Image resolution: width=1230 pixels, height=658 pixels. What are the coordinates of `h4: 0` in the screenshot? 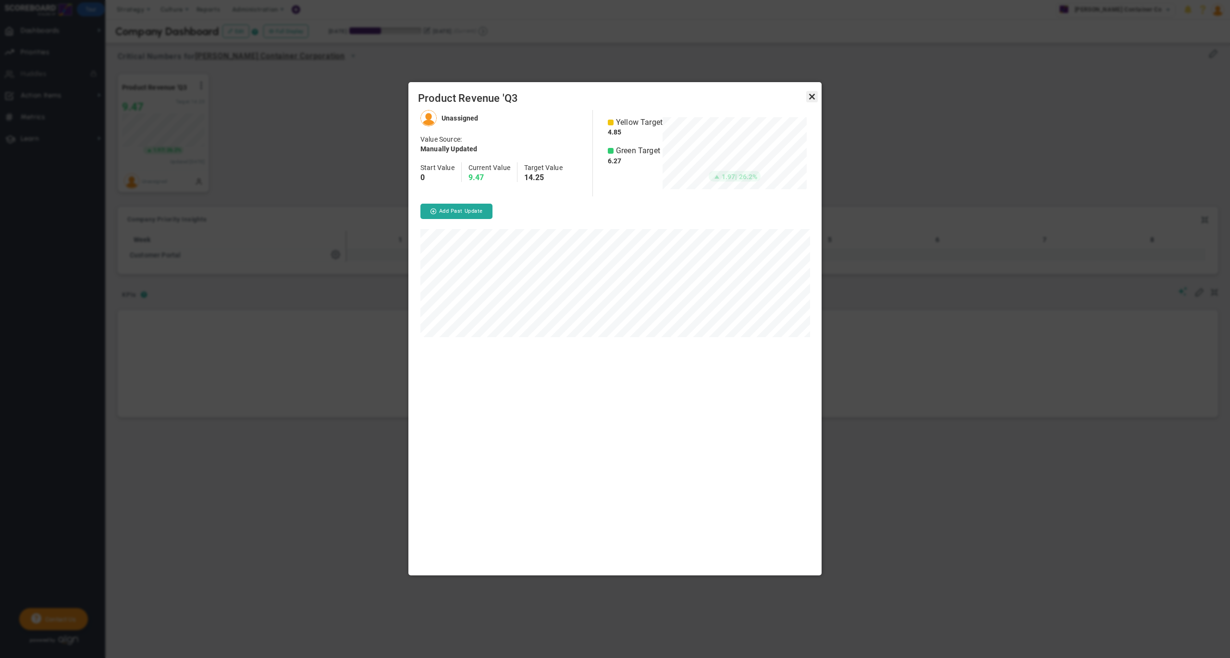 It's located at (437, 178).